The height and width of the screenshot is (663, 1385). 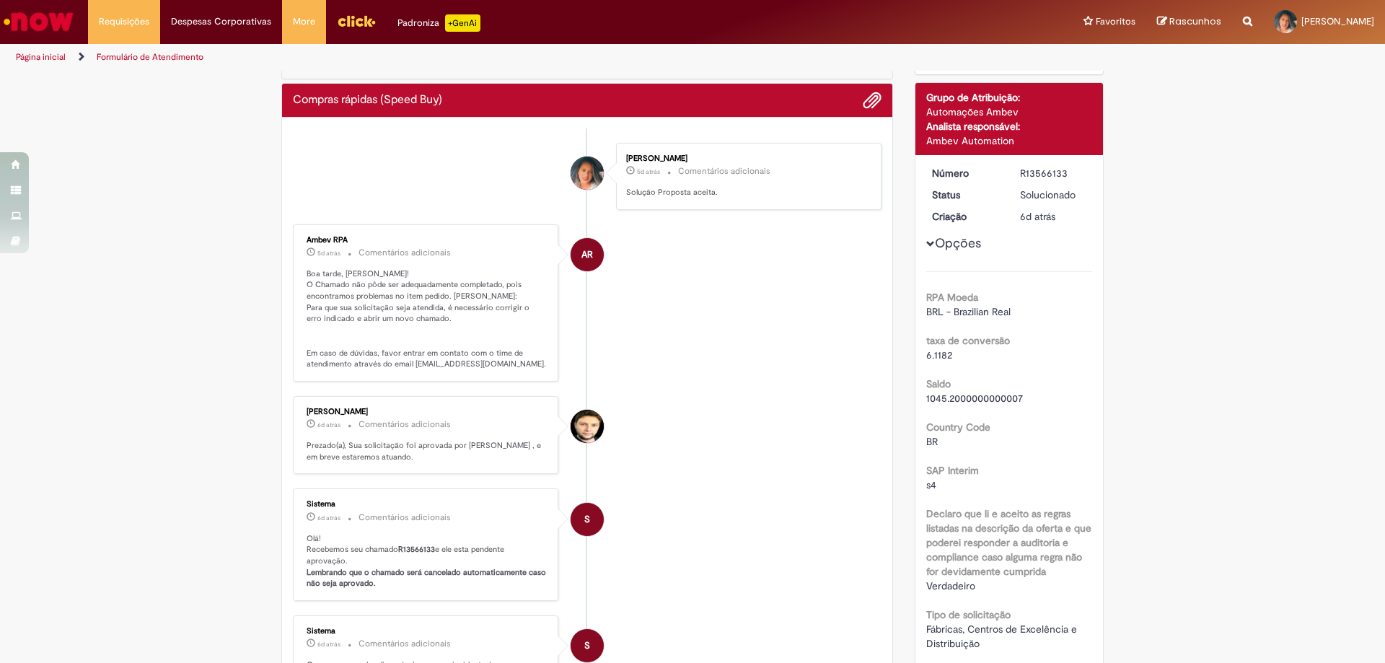 What do you see at coordinates (329, 425) in the screenshot?
I see `time: 25/09/2025 14:52:42` at bounding box center [329, 425].